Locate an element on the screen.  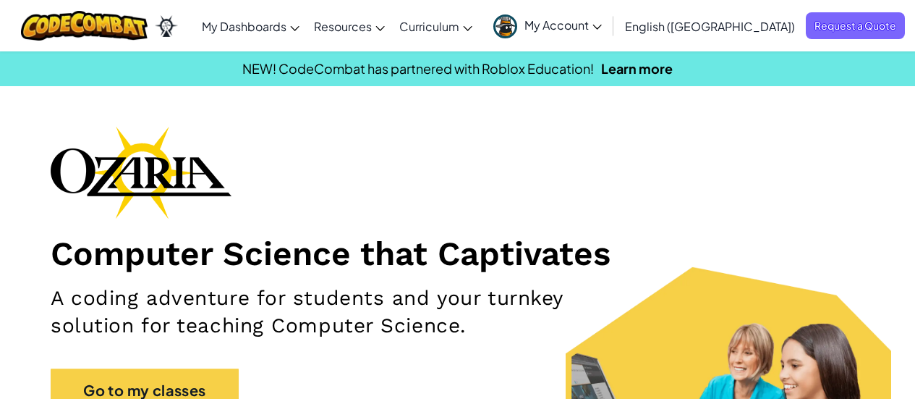
h1: Computer Science that Captivates is located at coordinates (457, 253).